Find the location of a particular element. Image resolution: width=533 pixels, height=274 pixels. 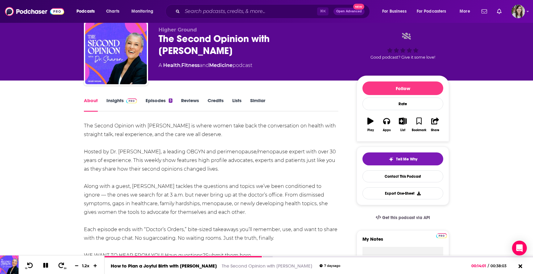

div: Search podcasts, credits, & more... is located at coordinates (273, 11).